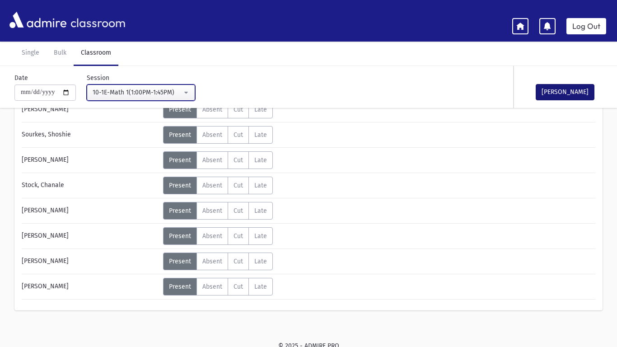 This screenshot has height=347, width=617. What do you see at coordinates (21, 78) in the screenshot?
I see `label: Date` at bounding box center [21, 78].